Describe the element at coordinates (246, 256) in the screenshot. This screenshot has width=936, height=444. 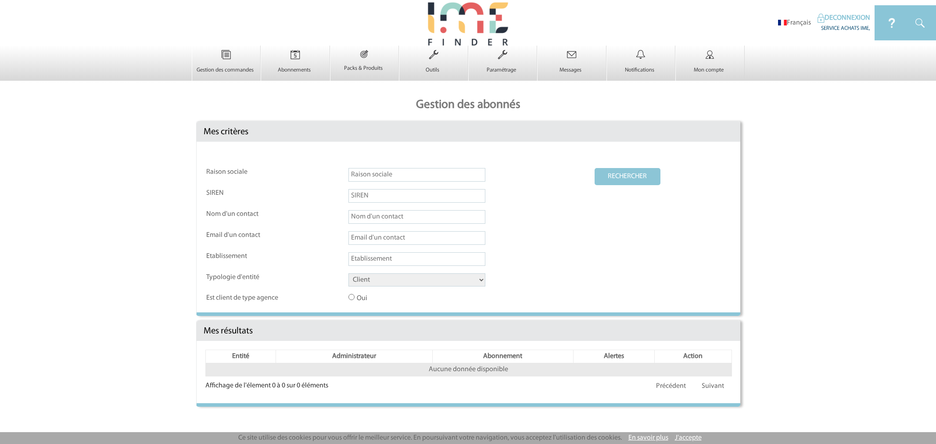
I see `label: Etablissement` at that location.